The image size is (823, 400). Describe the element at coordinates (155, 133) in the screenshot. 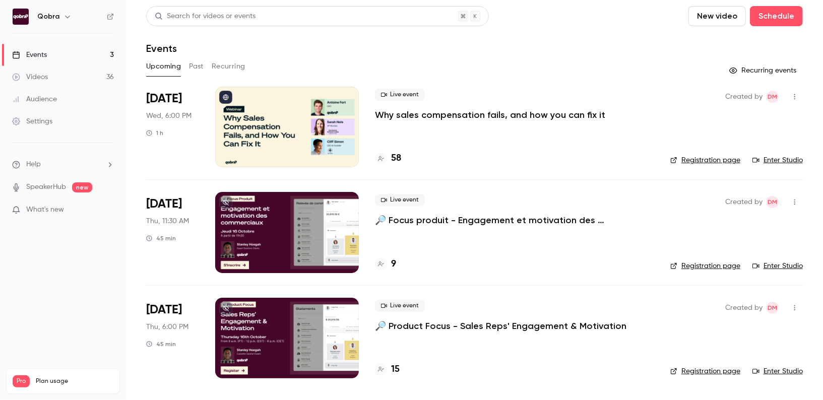

I see `div: 1 h` at that location.